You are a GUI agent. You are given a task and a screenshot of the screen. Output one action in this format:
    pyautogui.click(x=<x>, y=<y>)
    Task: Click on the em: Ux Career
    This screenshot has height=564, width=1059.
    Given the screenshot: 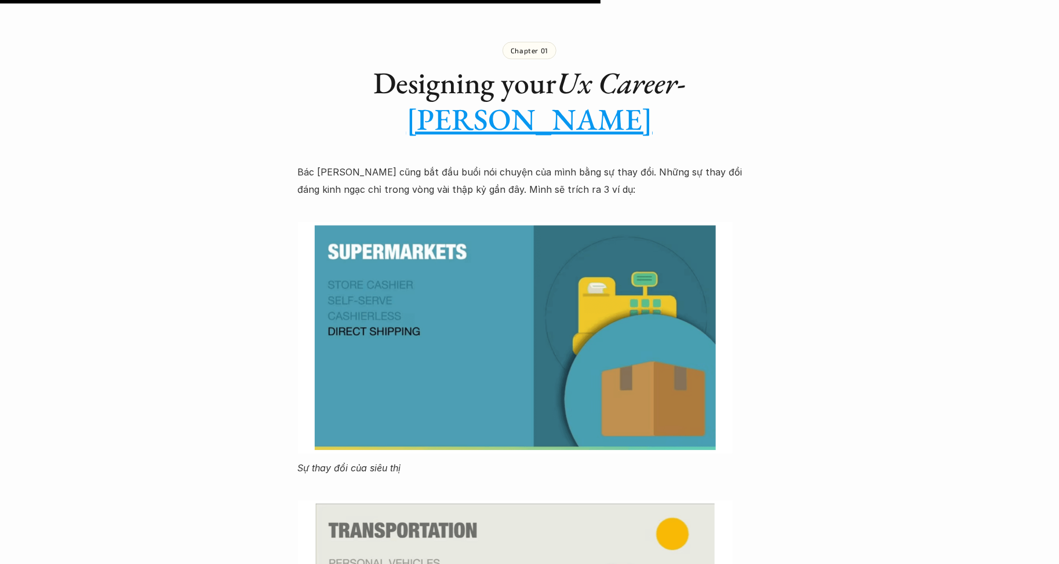 What is the action you would take?
    pyautogui.click(x=616, y=82)
    